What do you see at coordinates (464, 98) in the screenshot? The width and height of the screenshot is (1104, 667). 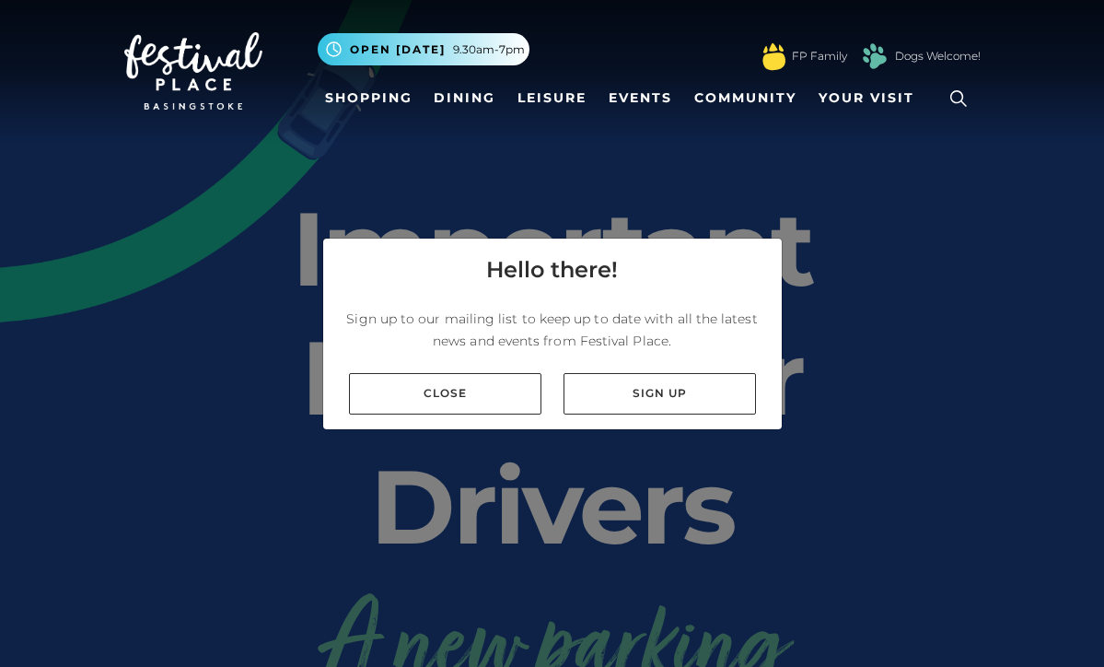 I see `a: Dining` at bounding box center [464, 98].